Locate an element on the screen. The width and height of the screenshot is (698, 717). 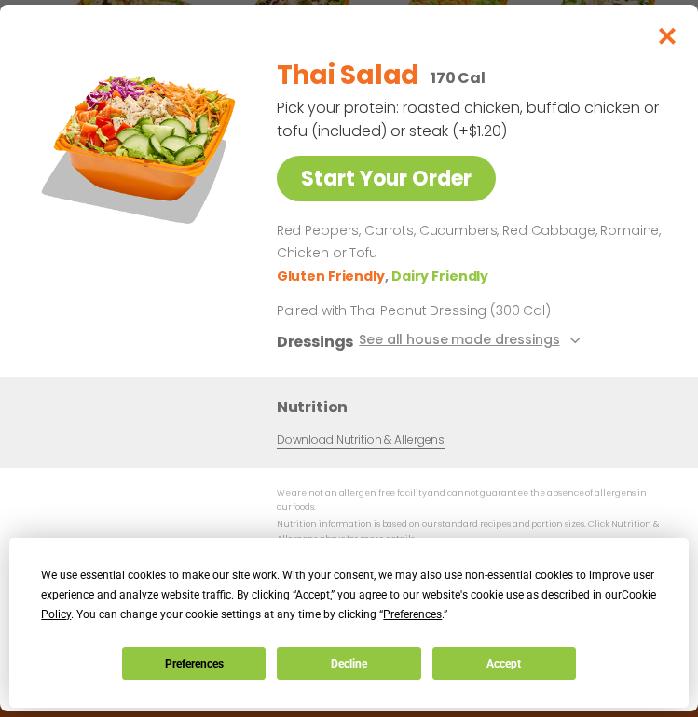
li: Dairy Friendly is located at coordinates (442, 276).